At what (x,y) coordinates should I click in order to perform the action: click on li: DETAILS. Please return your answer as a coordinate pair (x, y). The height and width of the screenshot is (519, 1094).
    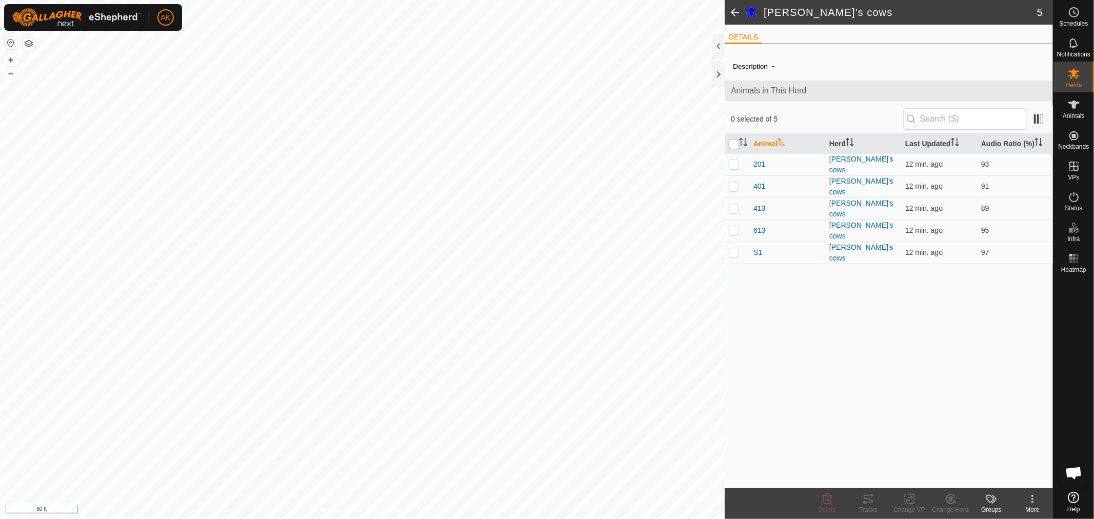
    Looking at the image, I should click on (743, 38).